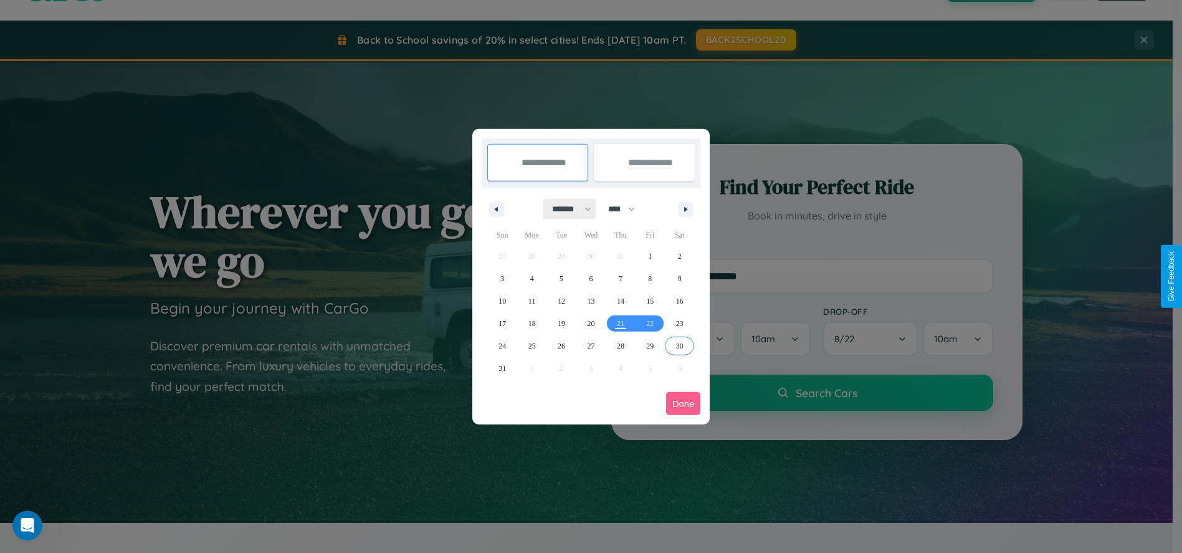 This screenshot has height=553, width=1182. What do you see at coordinates (561, 278) in the screenshot?
I see `span: 5` at bounding box center [561, 278].